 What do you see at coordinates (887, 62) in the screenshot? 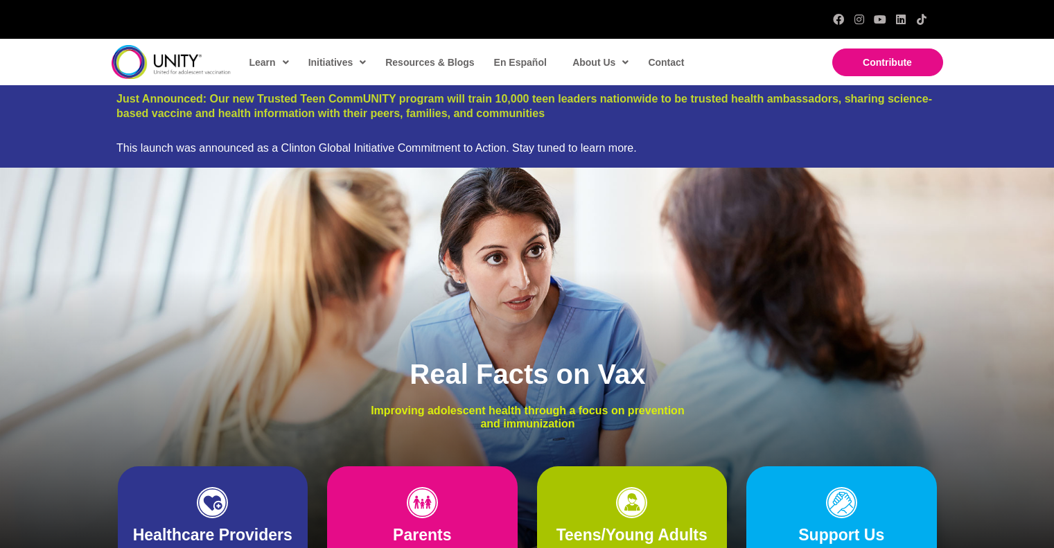
I see `span: Contribute` at bounding box center [887, 62].